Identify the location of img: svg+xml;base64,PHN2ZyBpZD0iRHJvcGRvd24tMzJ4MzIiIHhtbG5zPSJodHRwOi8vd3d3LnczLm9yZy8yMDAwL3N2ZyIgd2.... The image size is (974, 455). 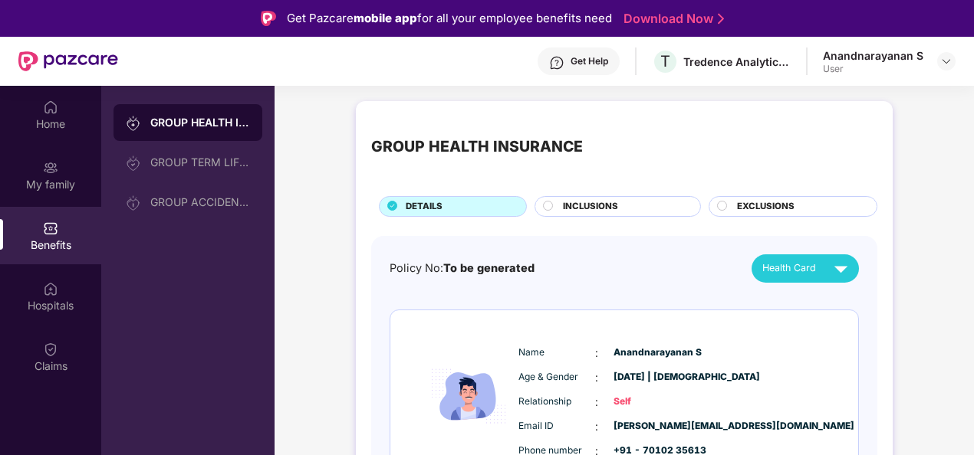
(946, 61).